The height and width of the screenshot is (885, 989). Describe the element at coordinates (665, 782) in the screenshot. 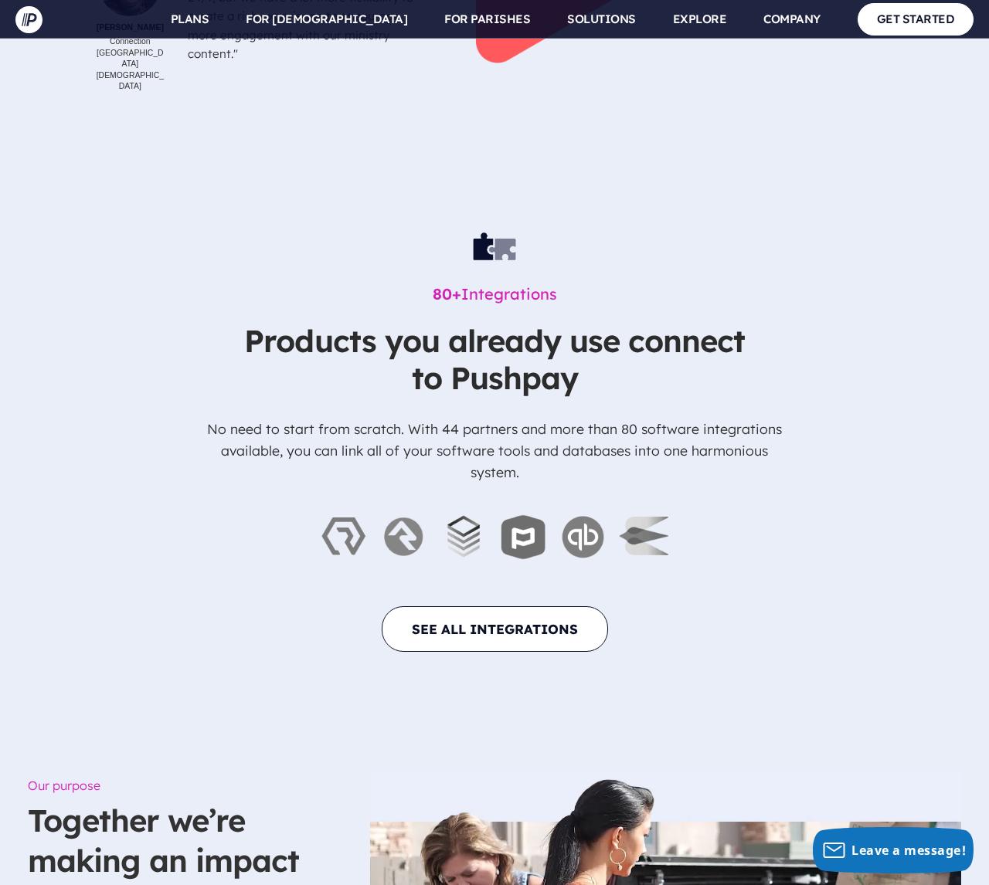

I see `picture: togetherwe-pic1b` at that location.